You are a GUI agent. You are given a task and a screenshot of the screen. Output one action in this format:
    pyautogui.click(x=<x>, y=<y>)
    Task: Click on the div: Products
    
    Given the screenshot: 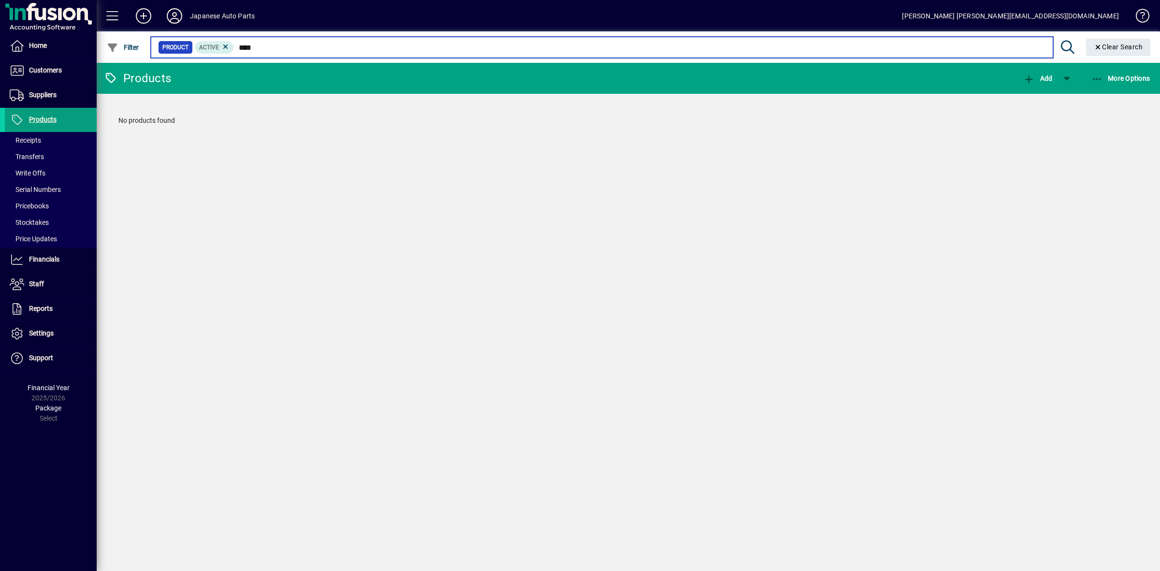 What is the action you would take?
    pyautogui.click(x=137, y=78)
    